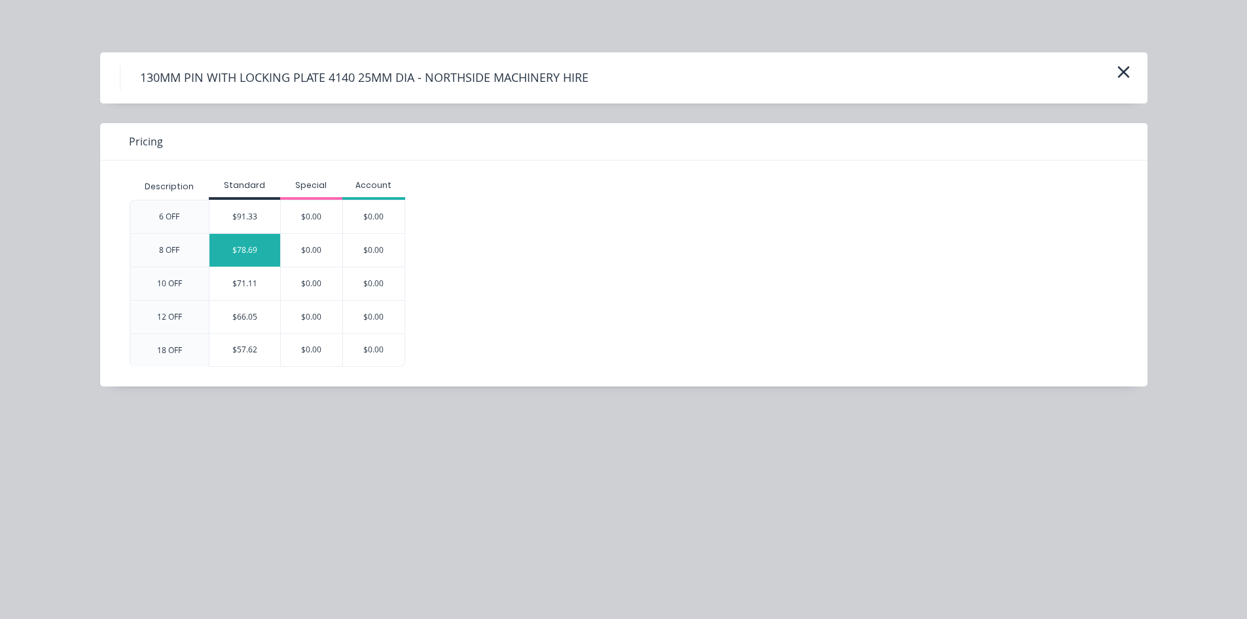  Describe the element at coordinates (245, 217) in the screenshot. I see `div: $91.33` at that location.